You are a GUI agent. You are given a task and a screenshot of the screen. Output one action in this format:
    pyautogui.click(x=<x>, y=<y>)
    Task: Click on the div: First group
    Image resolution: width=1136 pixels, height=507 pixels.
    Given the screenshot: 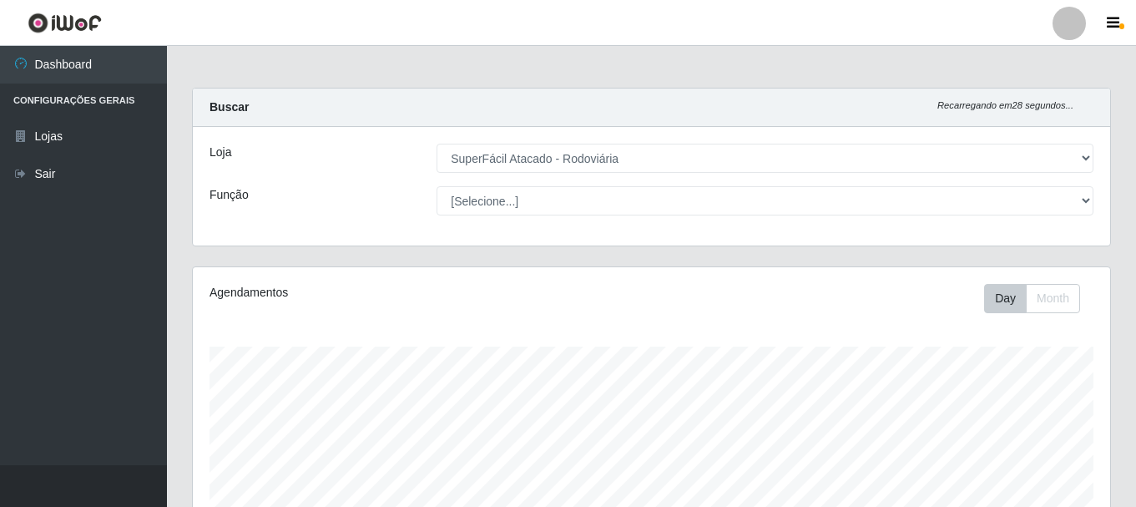 What is the action you would take?
    pyautogui.click(x=1032, y=298)
    